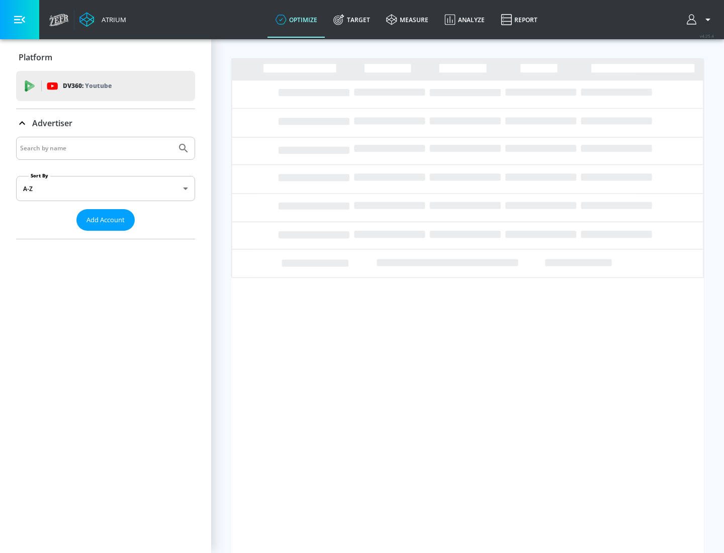  What do you see at coordinates (102, 20) in the screenshot?
I see `a: Atrium` at bounding box center [102, 20].